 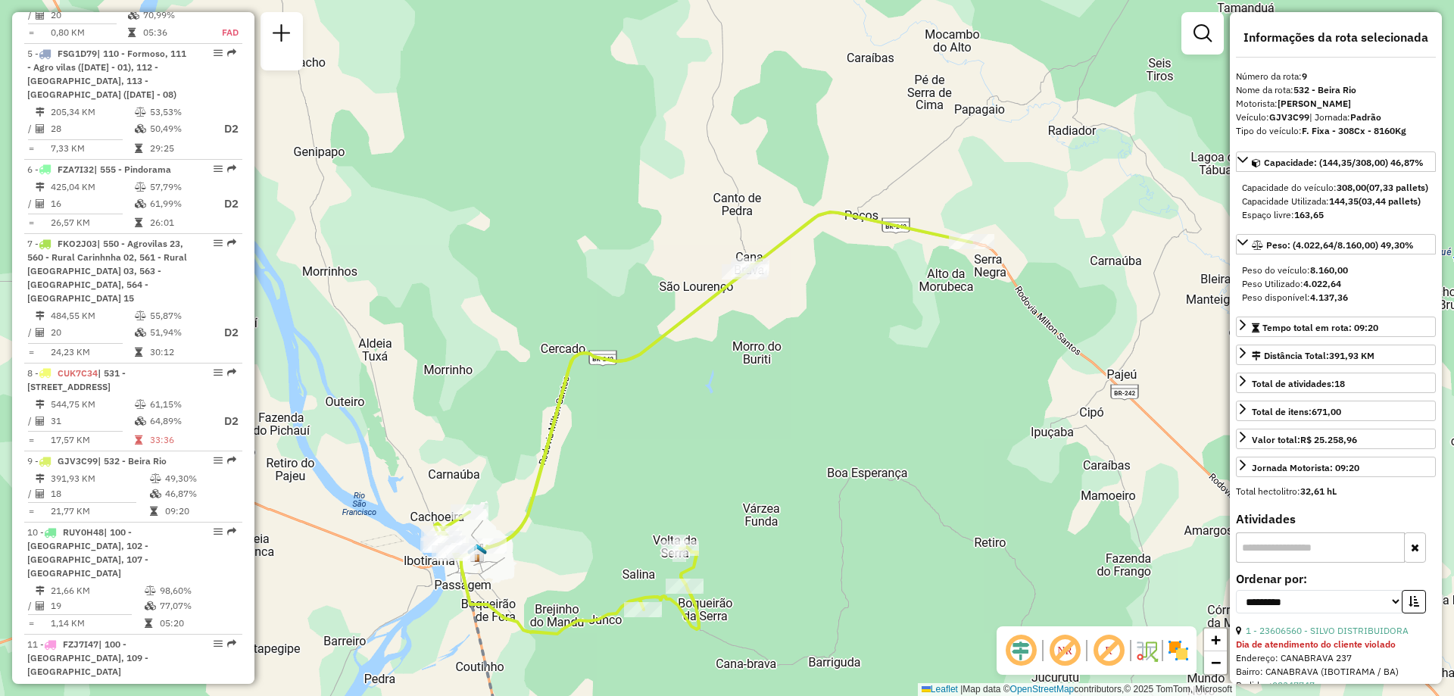 I want to click on div: Map data © contributors,© 2025 TomTom, Microsoft, so click(x=1077, y=689).